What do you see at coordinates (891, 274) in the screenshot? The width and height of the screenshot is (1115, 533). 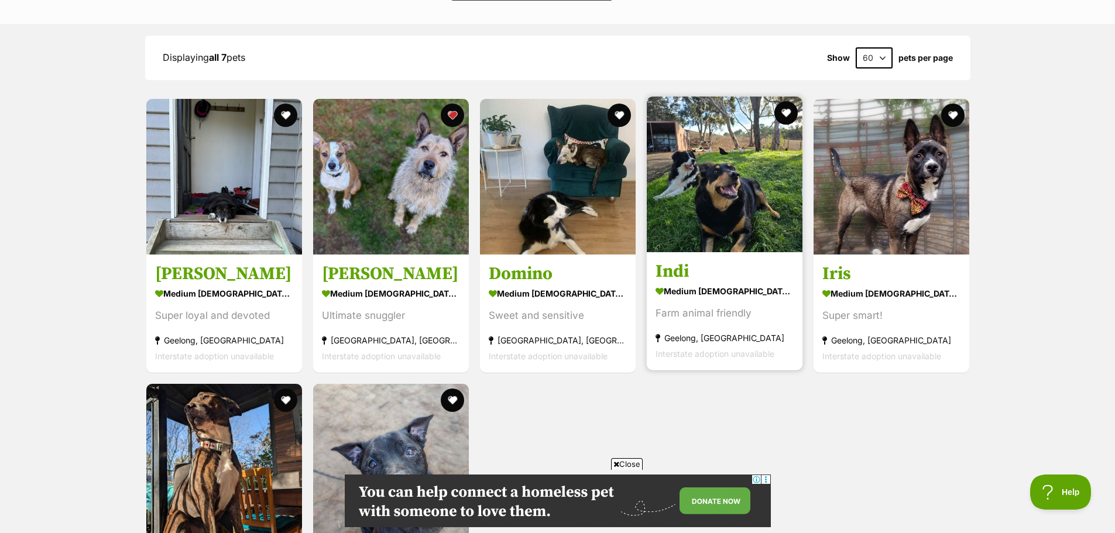 I see `h3: Iris` at bounding box center [891, 274].